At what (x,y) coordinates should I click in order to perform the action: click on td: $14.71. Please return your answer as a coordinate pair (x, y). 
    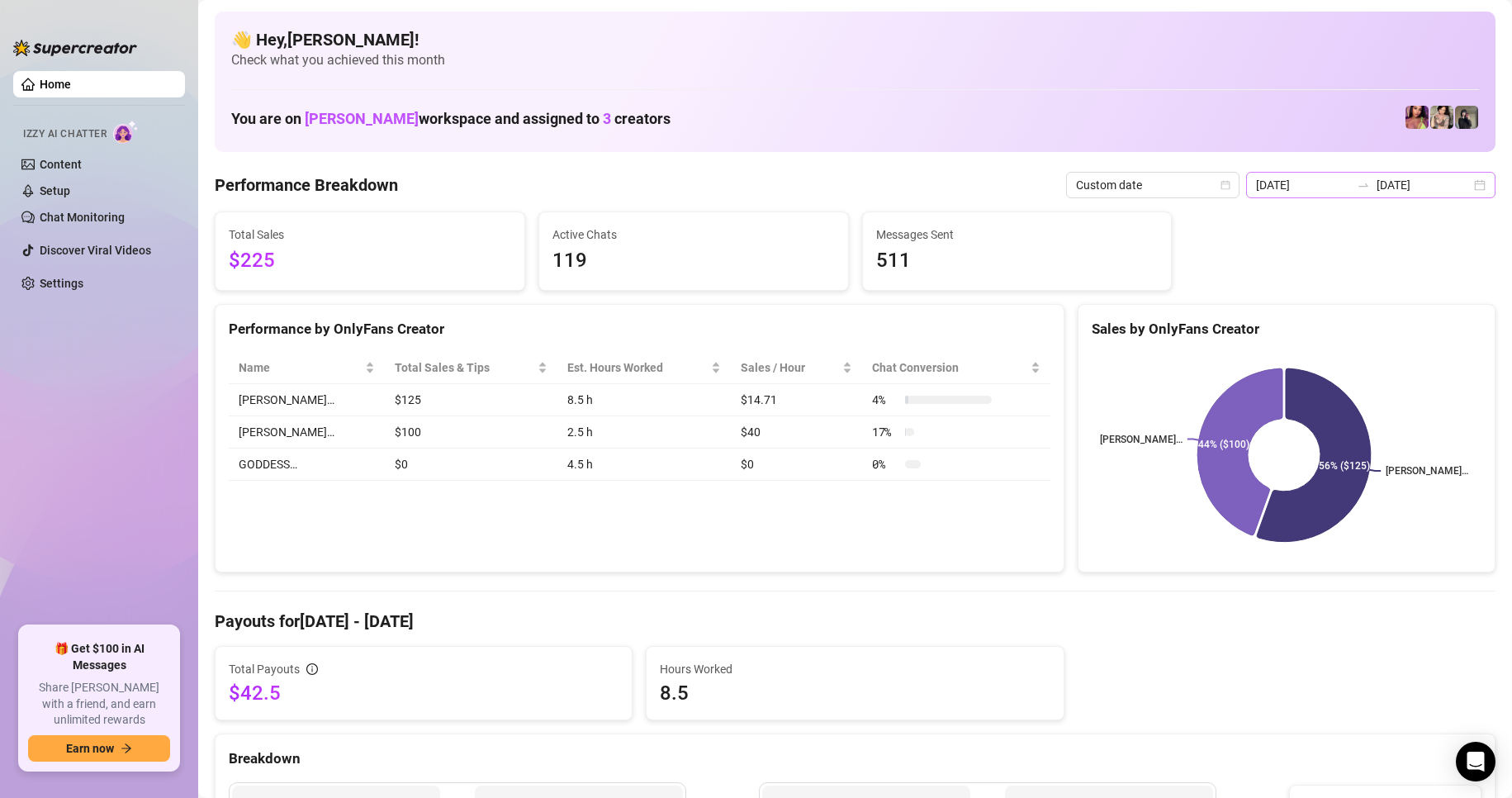
    Looking at the image, I should click on (796, 399).